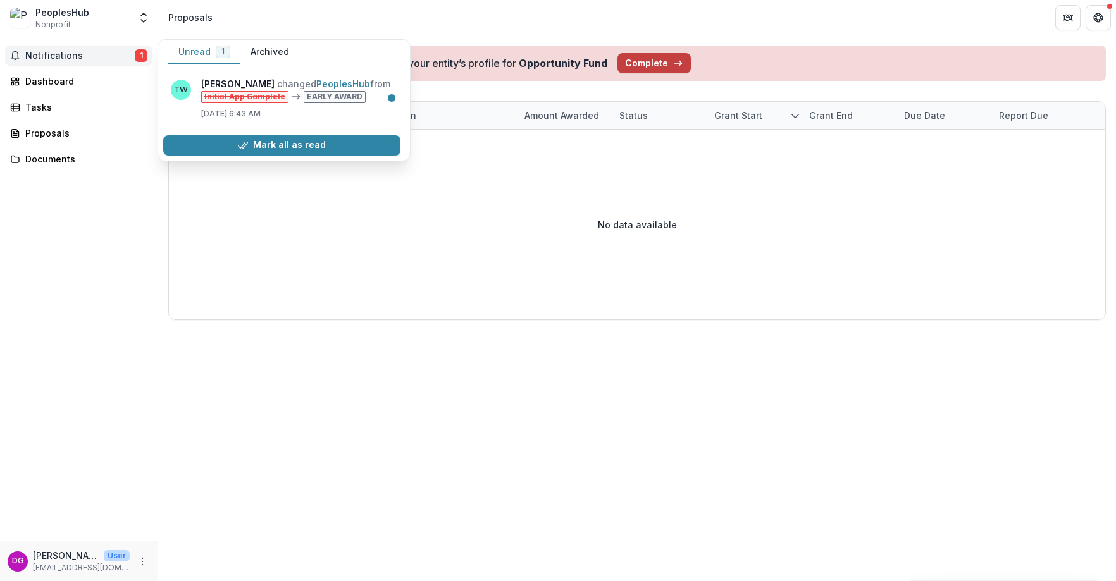  I want to click on p: User, so click(116, 556).